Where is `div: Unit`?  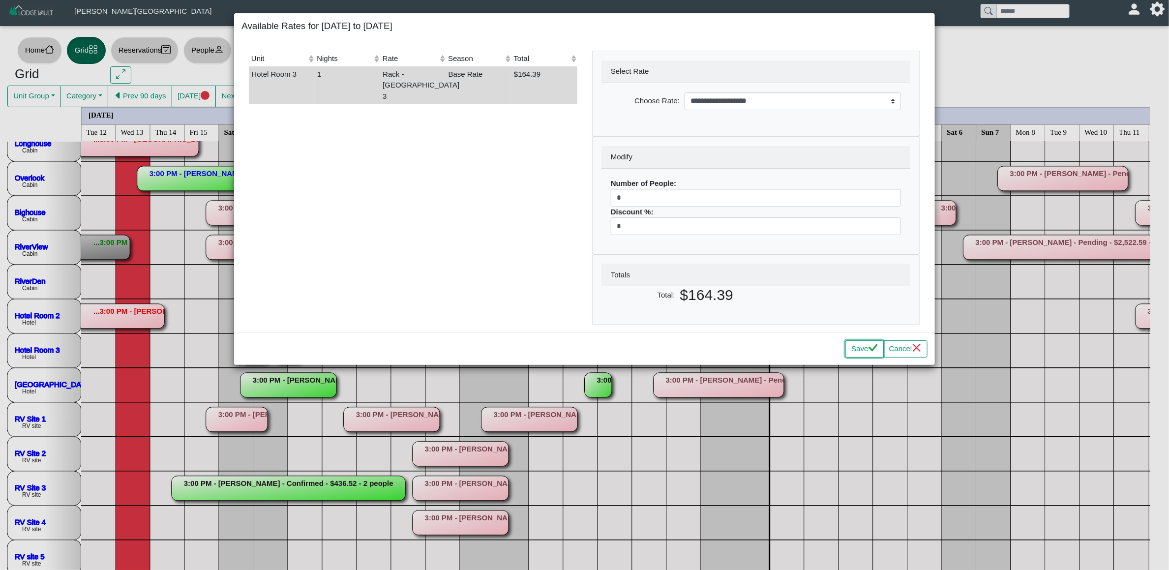
div: Unit is located at coordinates (279, 59).